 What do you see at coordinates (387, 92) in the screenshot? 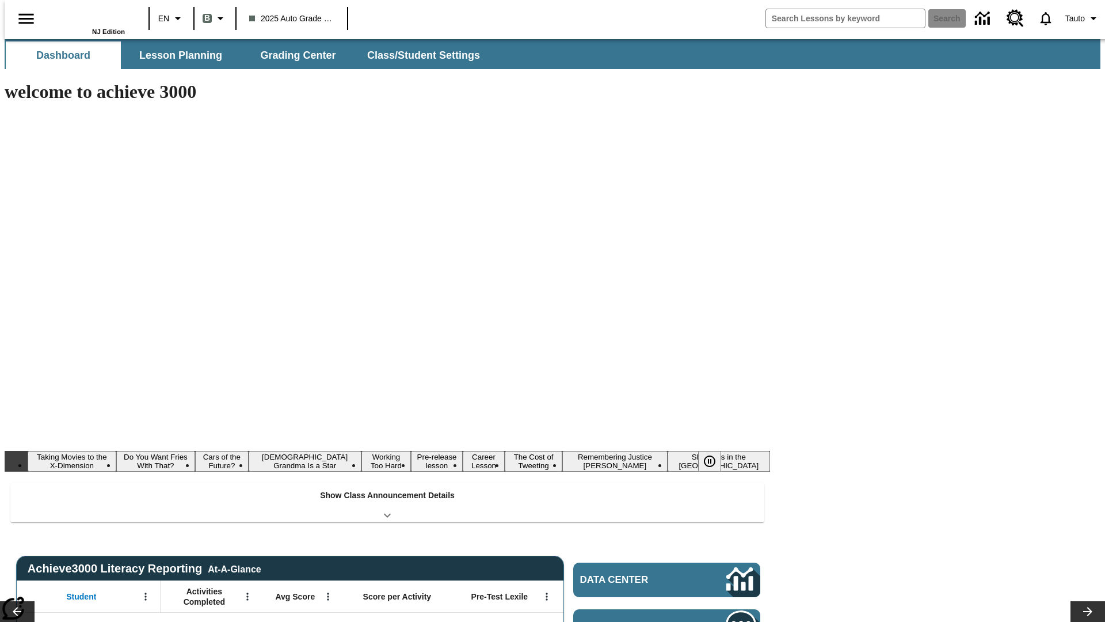
I see `h1: welcome to achieve 3000` at bounding box center [387, 92].